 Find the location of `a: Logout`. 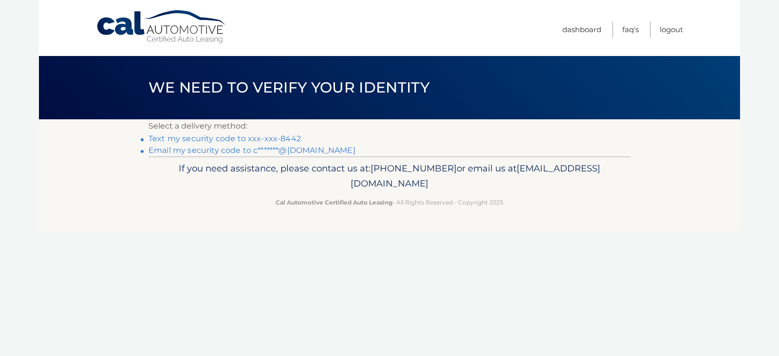

a: Logout is located at coordinates (671, 29).